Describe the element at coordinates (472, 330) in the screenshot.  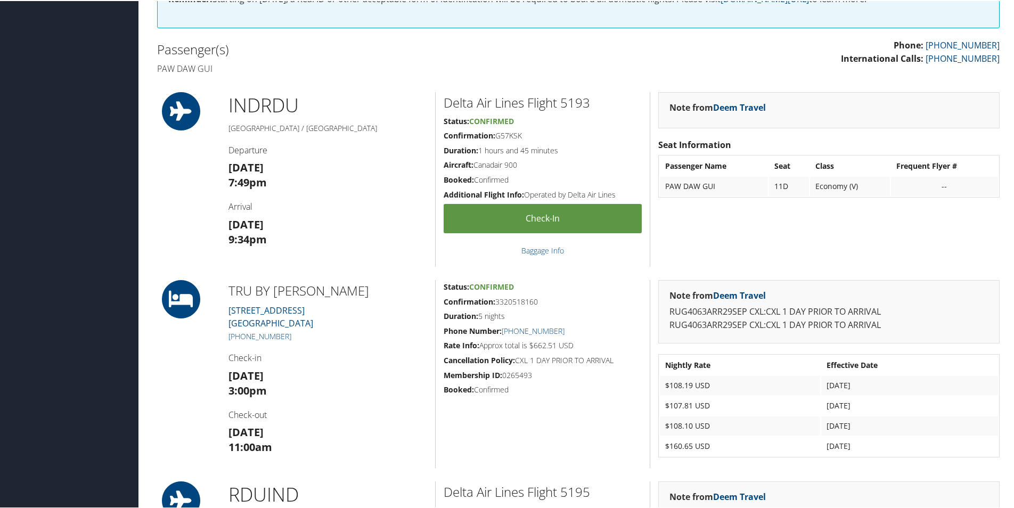
I see `strong: Phone Number:` at that location.